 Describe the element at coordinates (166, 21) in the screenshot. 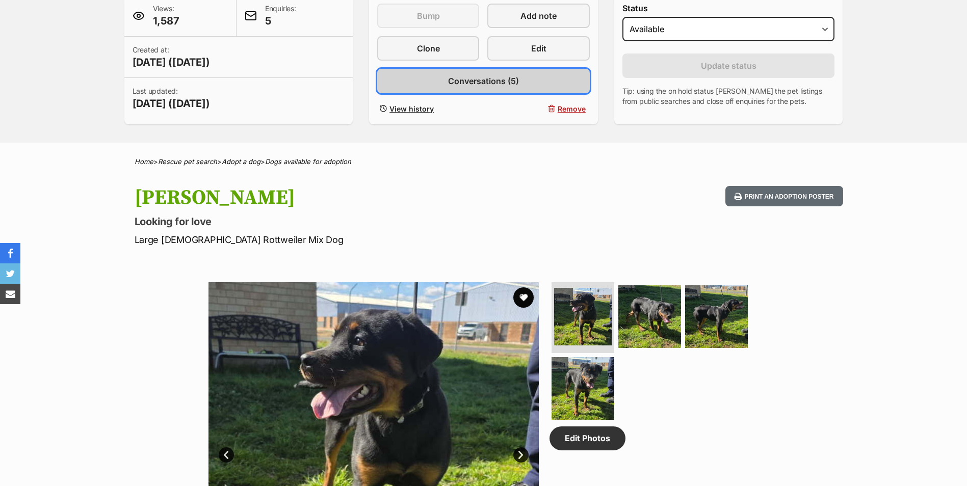

I see `span: 1,587` at that location.